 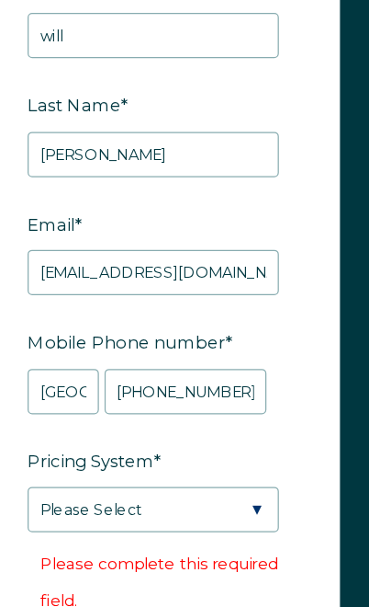 What do you see at coordinates (117, 199) in the screenshot?
I see `span: Last Name` at bounding box center [117, 199].